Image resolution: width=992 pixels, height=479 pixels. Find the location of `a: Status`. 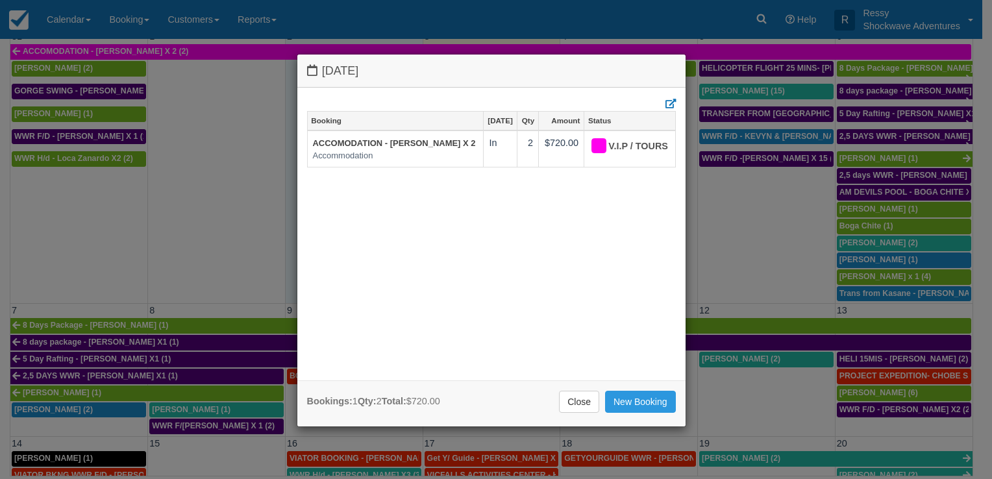

a: Status is located at coordinates (629, 121).